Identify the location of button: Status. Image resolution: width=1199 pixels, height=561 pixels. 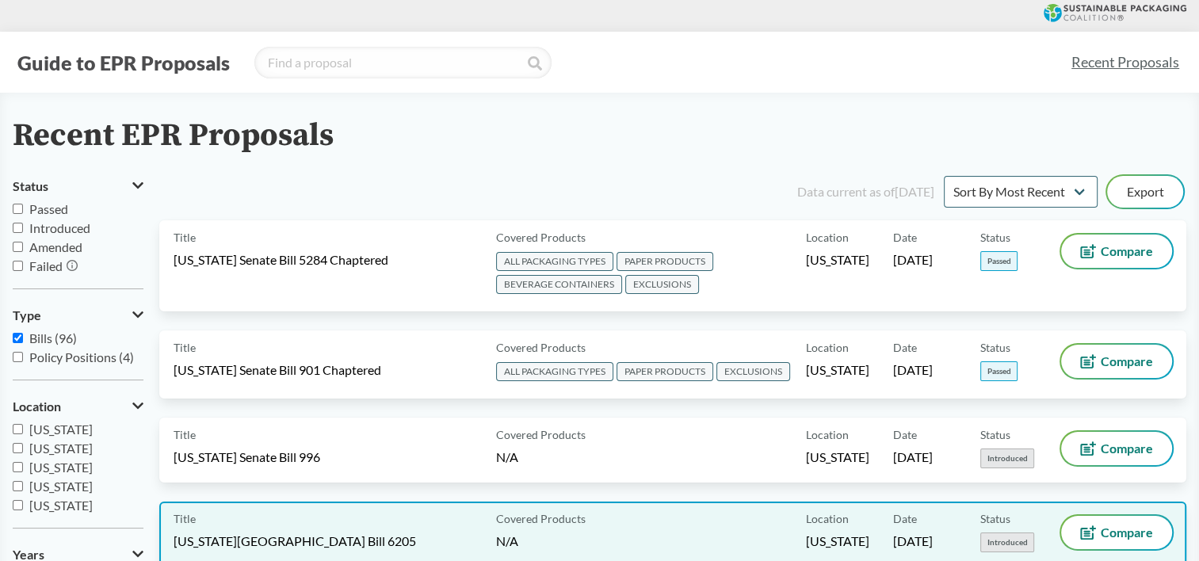
(78, 186).